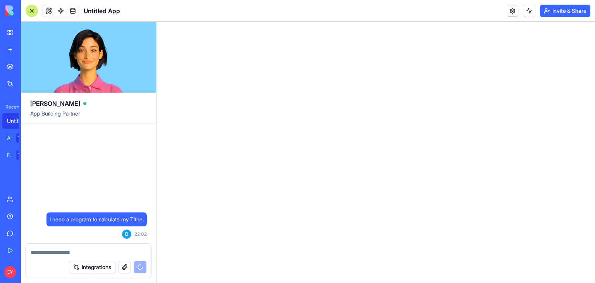 The height and width of the screenshot is (283, 595). I want to click on button: Integrations, so click(92, 267).